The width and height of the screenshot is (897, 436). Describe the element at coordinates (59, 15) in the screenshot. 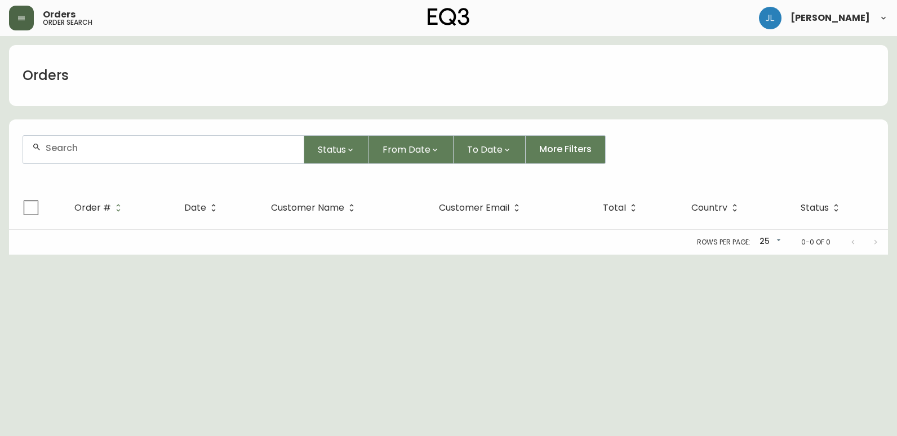

I see `span: Orders` at that location.